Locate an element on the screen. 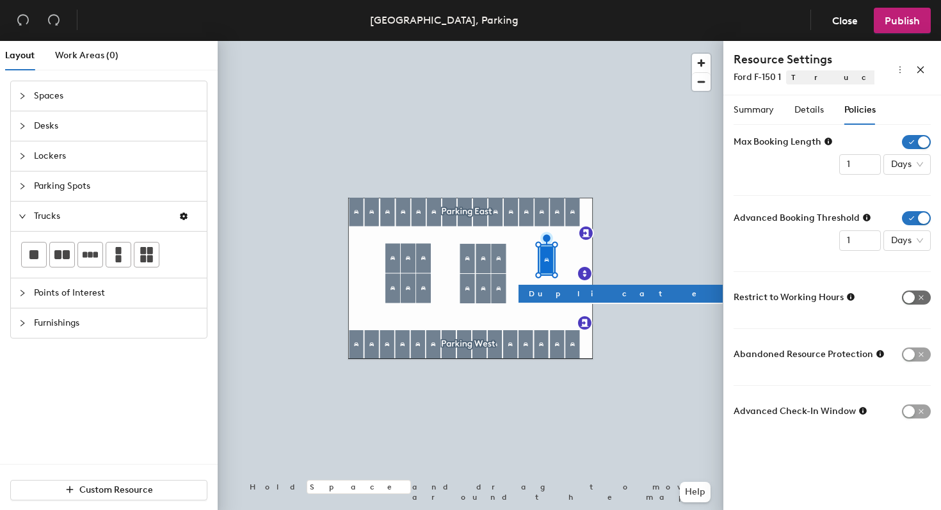  span: Work Areas (0) is located at coordinates (86, 55).